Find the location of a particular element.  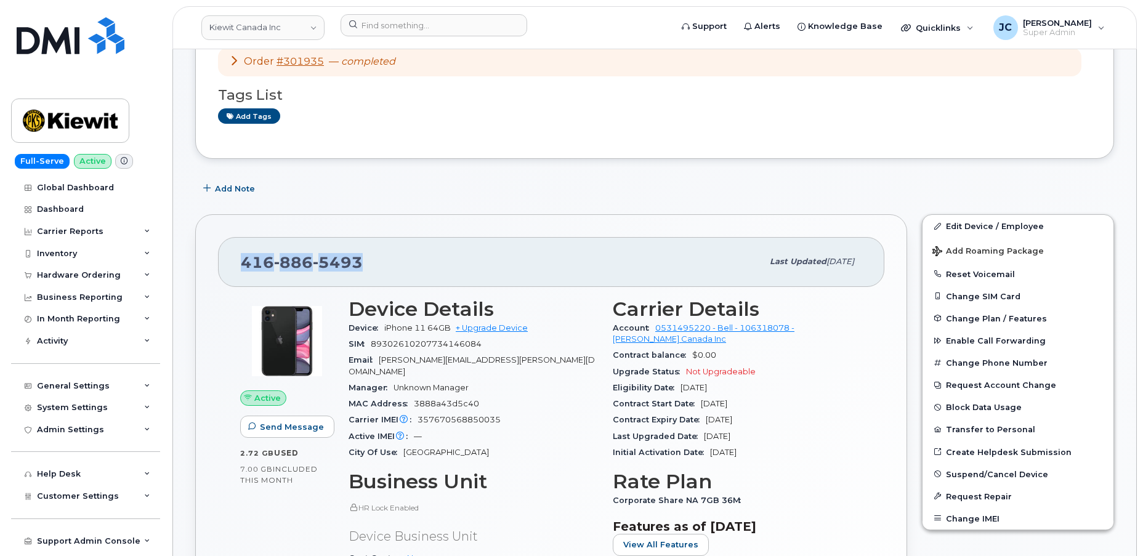

span: Support is located at coordinates (709, 26).